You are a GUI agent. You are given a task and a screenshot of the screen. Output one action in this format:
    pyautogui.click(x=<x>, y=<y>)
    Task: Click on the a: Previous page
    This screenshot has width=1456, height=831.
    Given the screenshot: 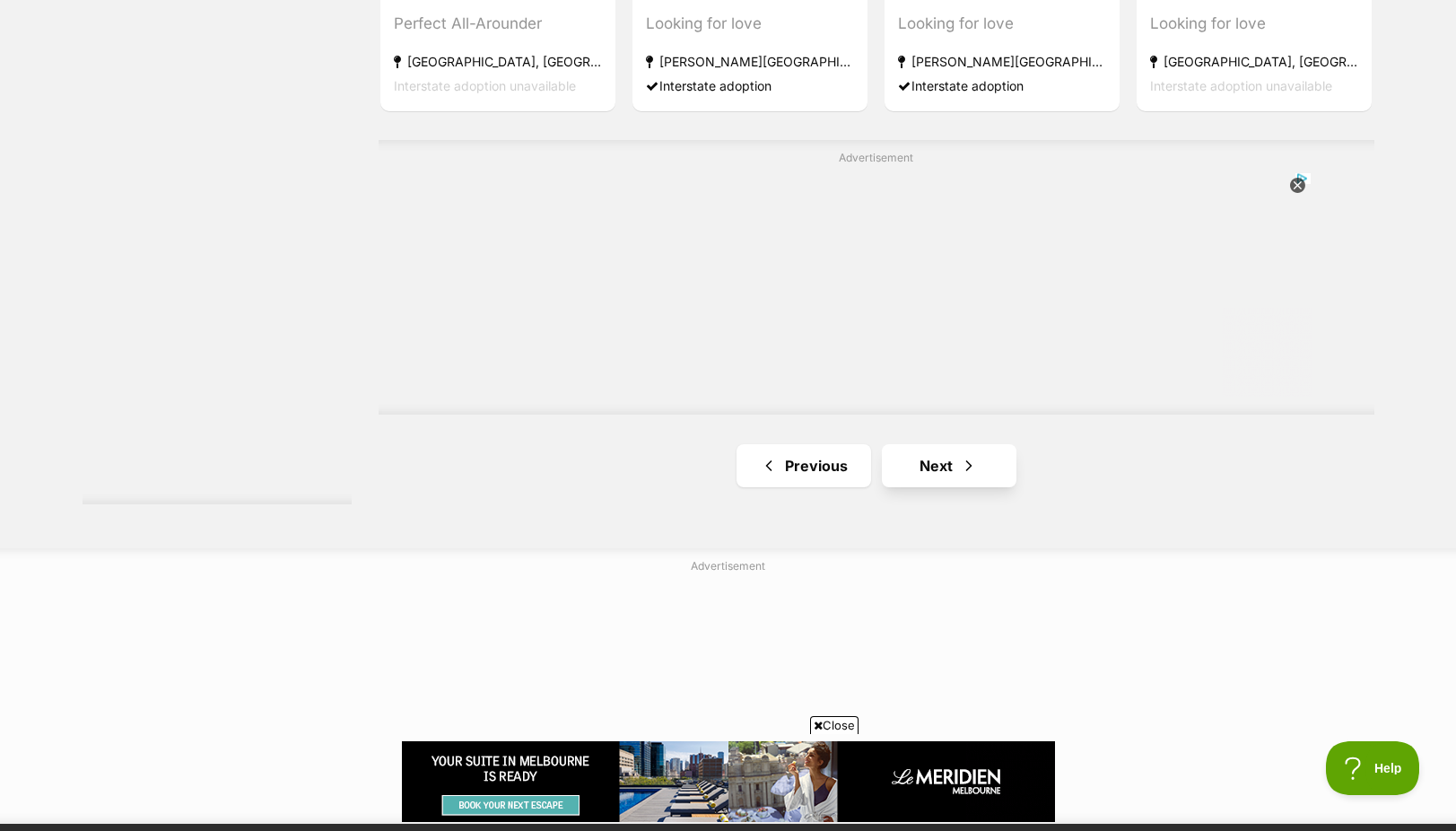 What is the action you would take?
    pyautogui.click(x=804, y=465)
    